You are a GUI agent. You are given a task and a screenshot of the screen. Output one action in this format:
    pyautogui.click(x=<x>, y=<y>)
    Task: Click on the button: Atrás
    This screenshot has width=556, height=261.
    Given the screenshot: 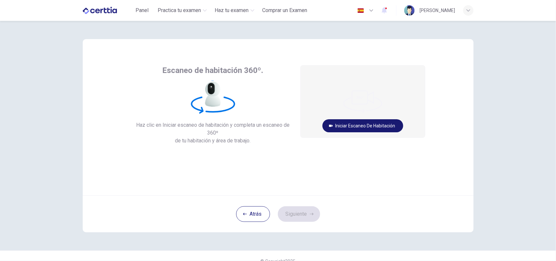 What is the action you would take?
    pyautogui.click(x=253, y=214)
    